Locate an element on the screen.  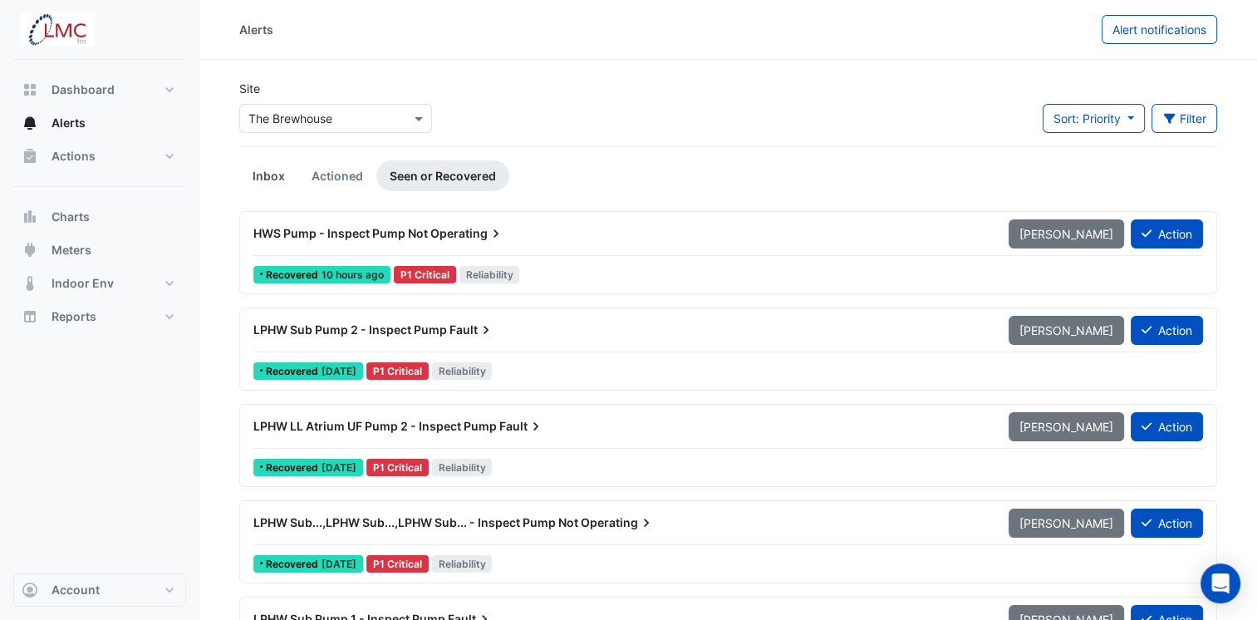
button: Actions is located at coordinates (100, 156).